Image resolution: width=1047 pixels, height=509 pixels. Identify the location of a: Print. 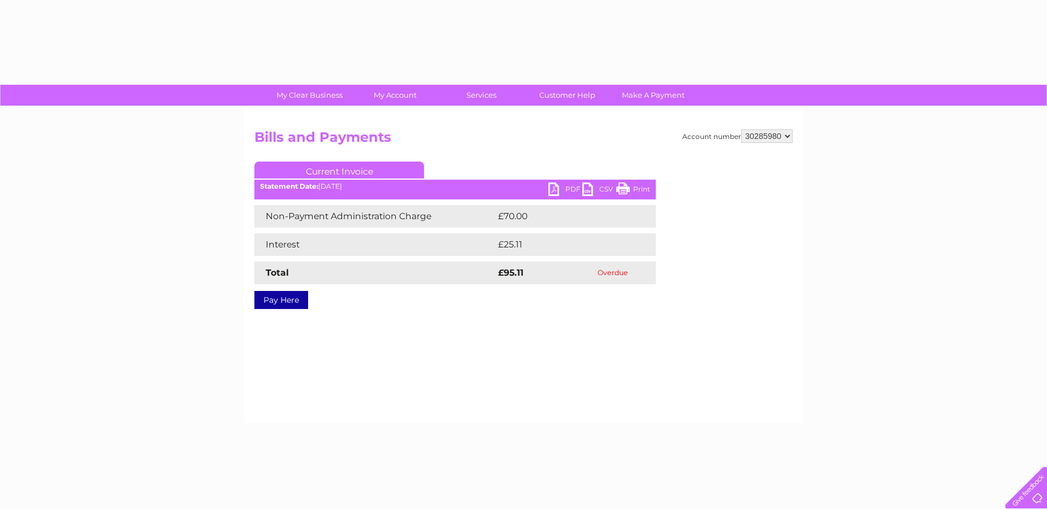
(633, 191).